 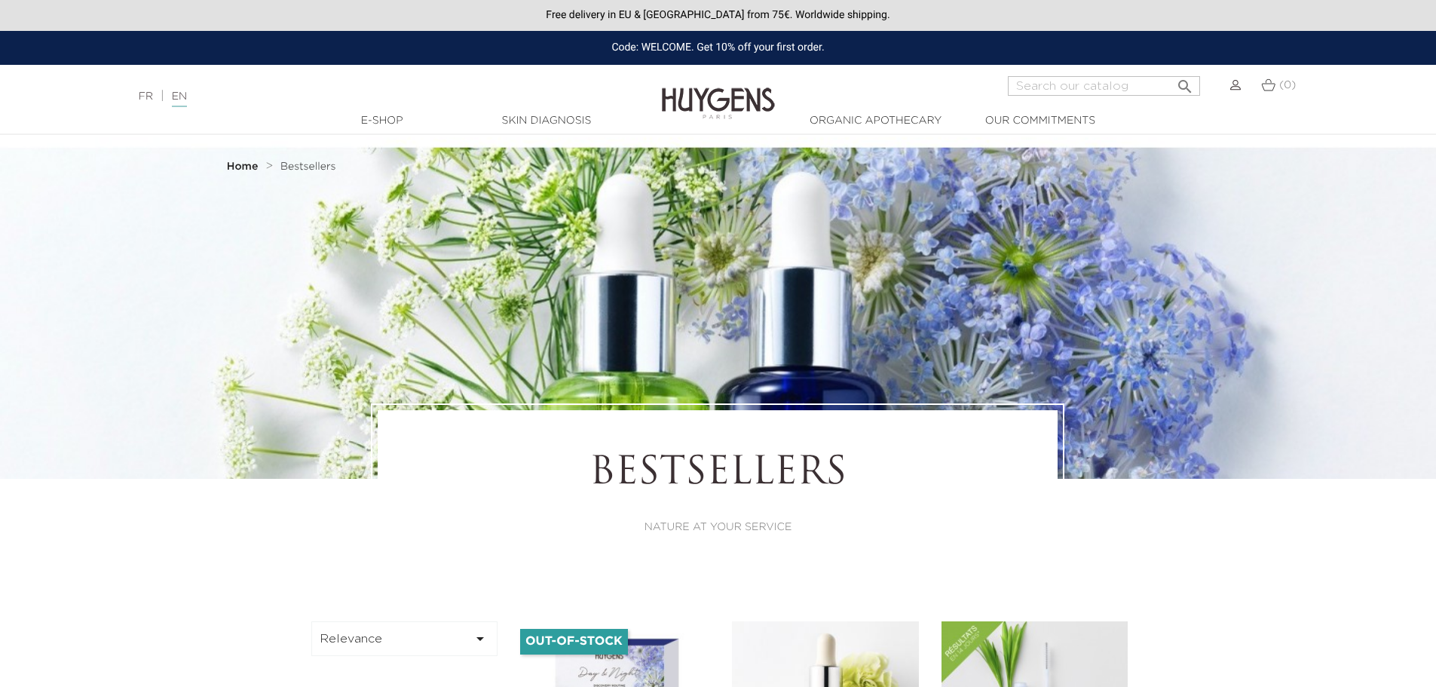 I want to click on h1: Bestsellers, so click(x=717, y=474).